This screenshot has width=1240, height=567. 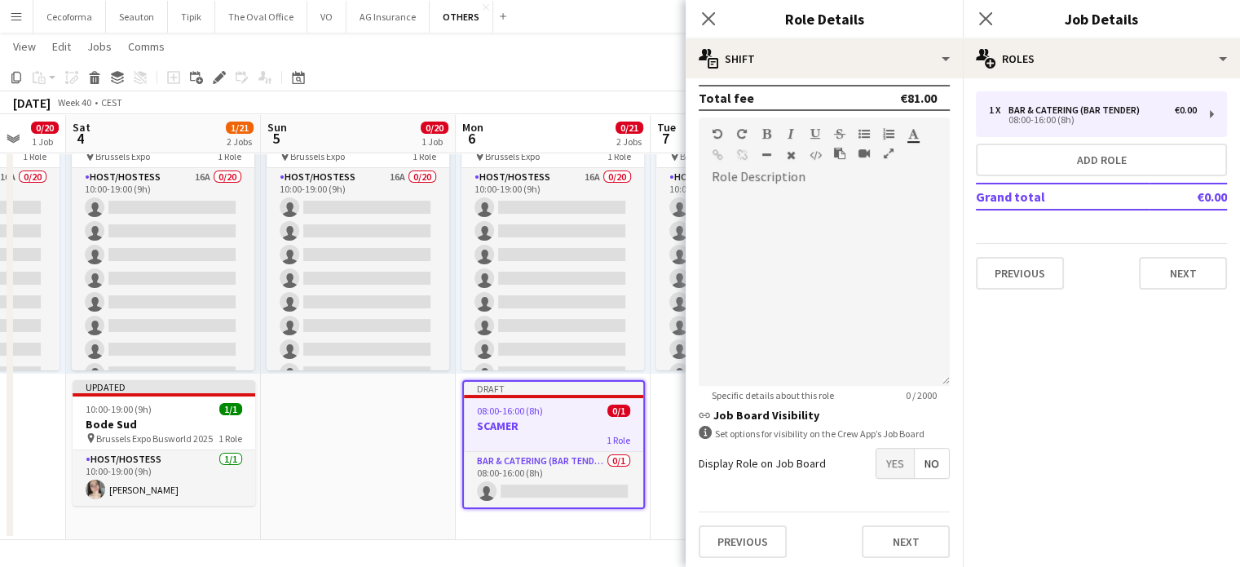 I want to click on span: Edit, so click(x=61, y=46).